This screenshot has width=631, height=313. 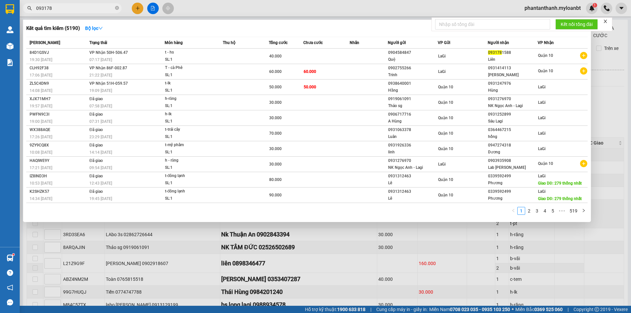 What do you see at coordinates (10, 30) in the screenshot?
I see `img: warehouse-icon` at bounding box center [10, 30].